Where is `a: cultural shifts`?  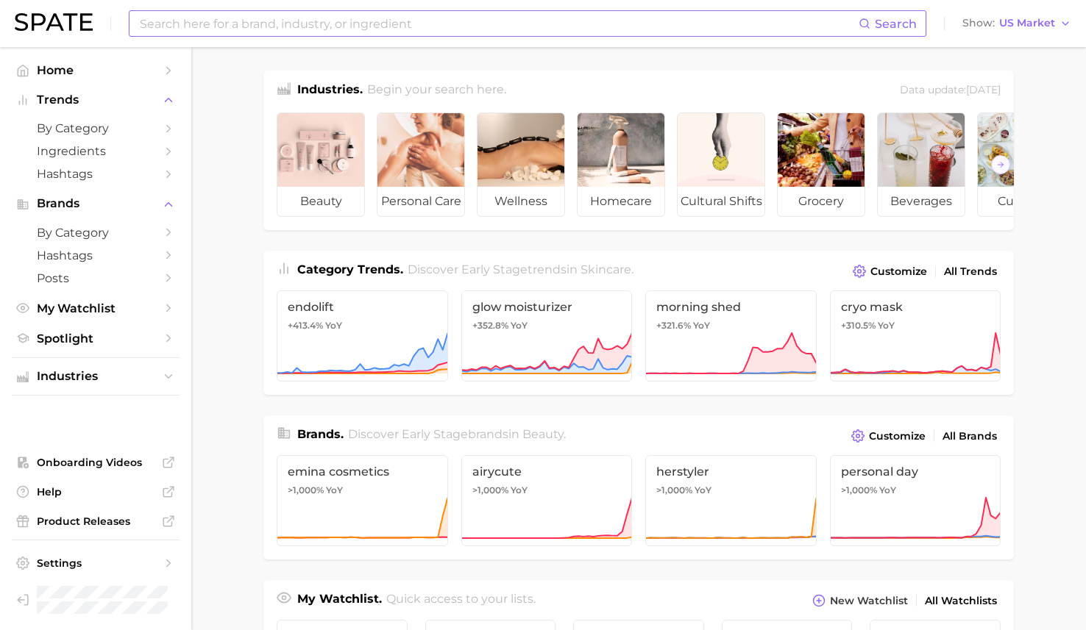
a: cultural shifts is located at coordinates (721, 165).